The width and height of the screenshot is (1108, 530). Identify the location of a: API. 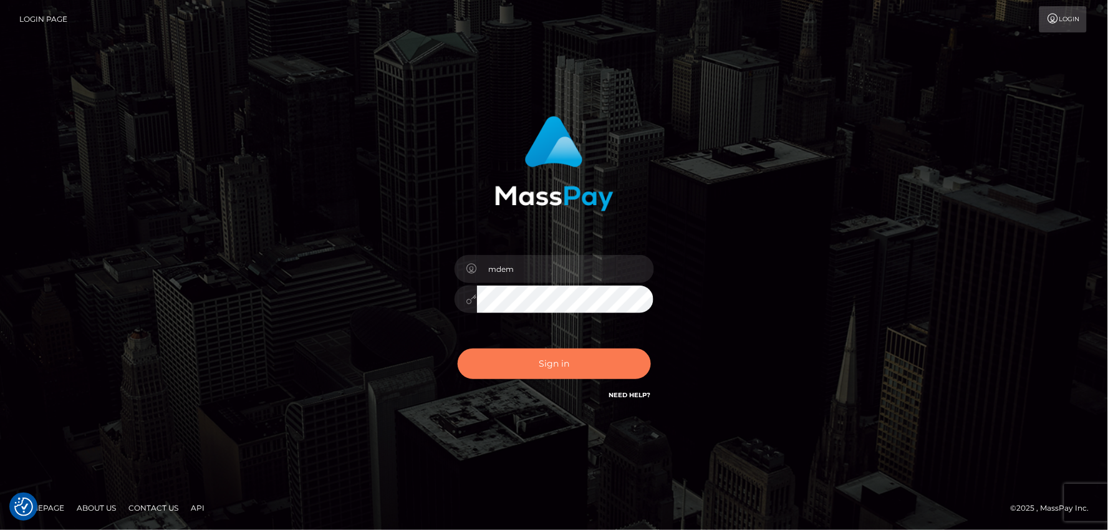
(198, 508).